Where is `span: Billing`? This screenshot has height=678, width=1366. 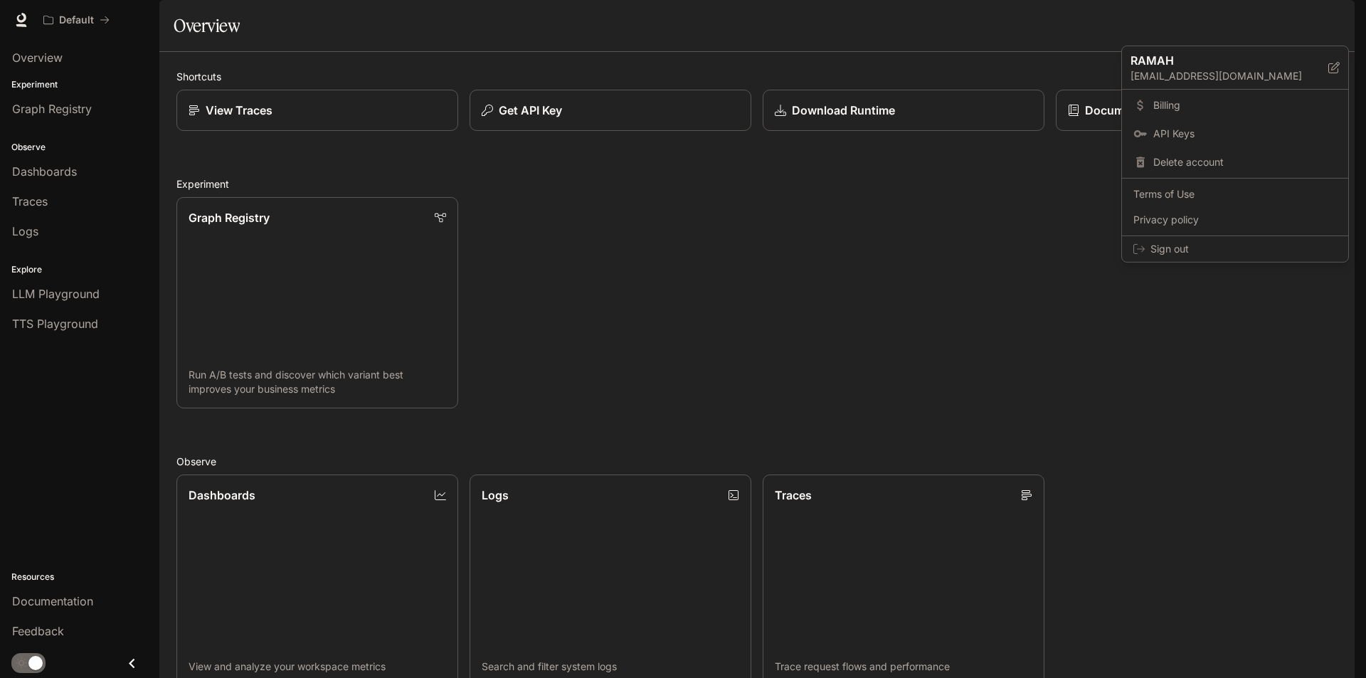 span: Billing is located at coordinates (1245, 105).